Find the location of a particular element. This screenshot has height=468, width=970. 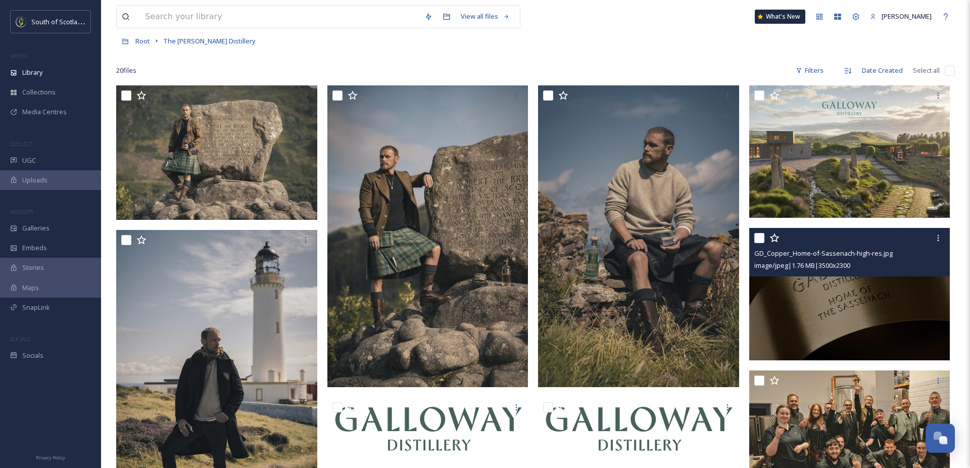

span: South of Scotland Destination Alliance is located at coordinates (89, 21).